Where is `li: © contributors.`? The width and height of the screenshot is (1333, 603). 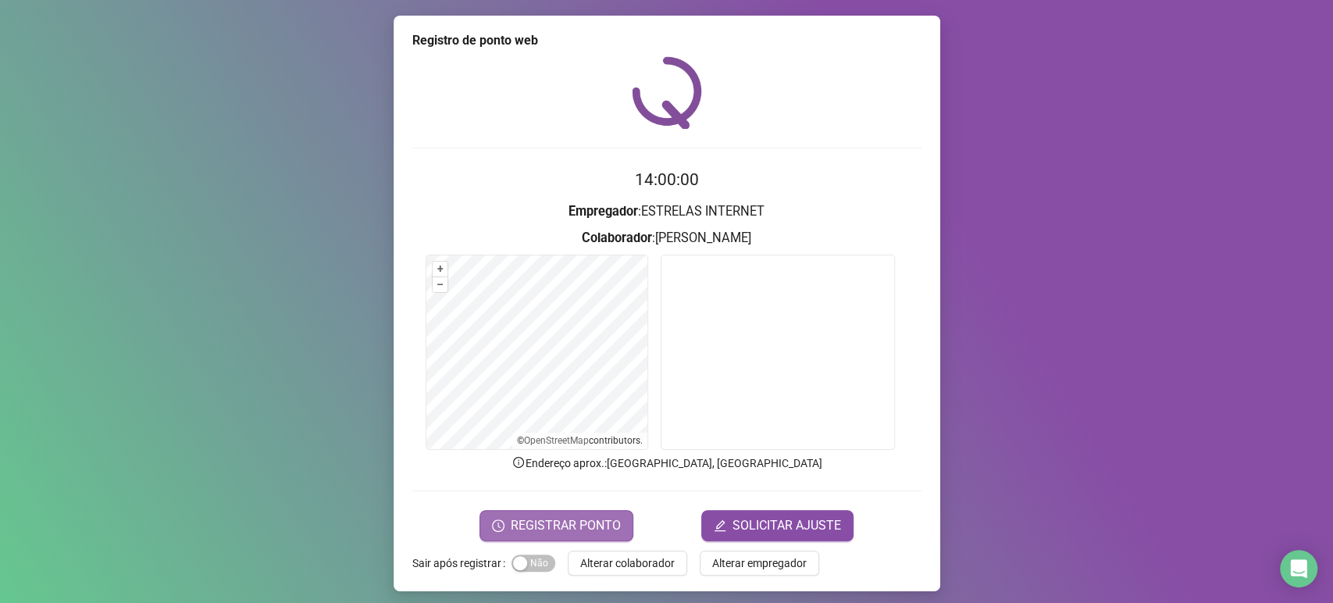 li: © contributors. is located at coordinates (579, 440).